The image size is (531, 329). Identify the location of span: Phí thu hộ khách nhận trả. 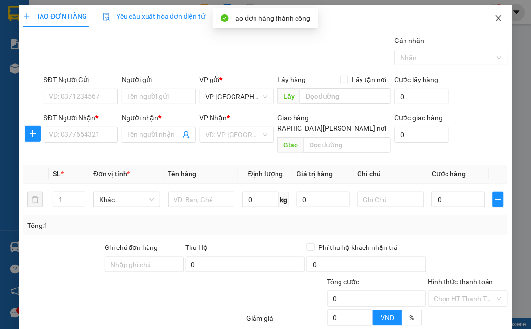
(358, 248).